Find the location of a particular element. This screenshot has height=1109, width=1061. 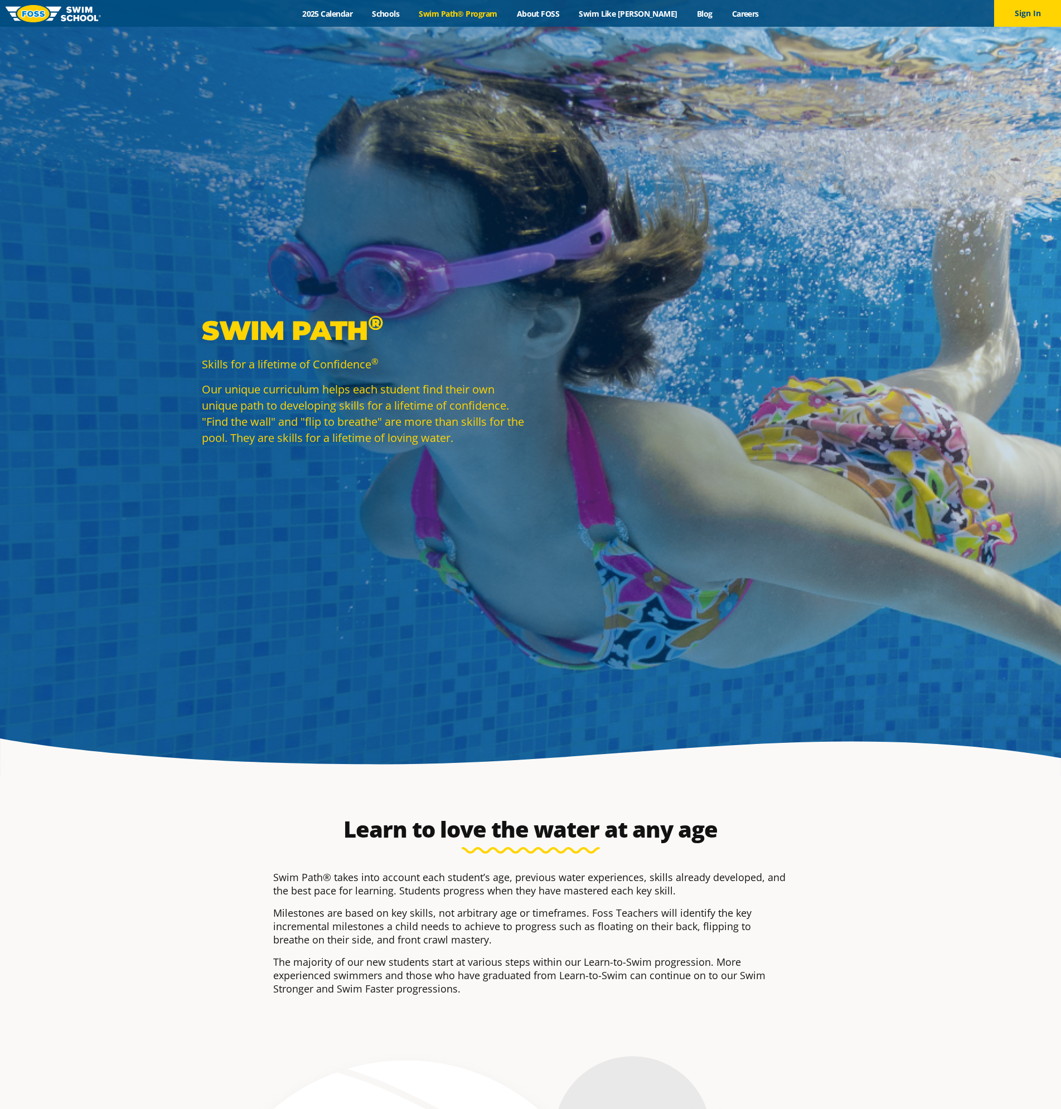

p: Swim Path® takes into account each student’s age, previous water experiences, skills already deve... is located at coordinates (531, 884).